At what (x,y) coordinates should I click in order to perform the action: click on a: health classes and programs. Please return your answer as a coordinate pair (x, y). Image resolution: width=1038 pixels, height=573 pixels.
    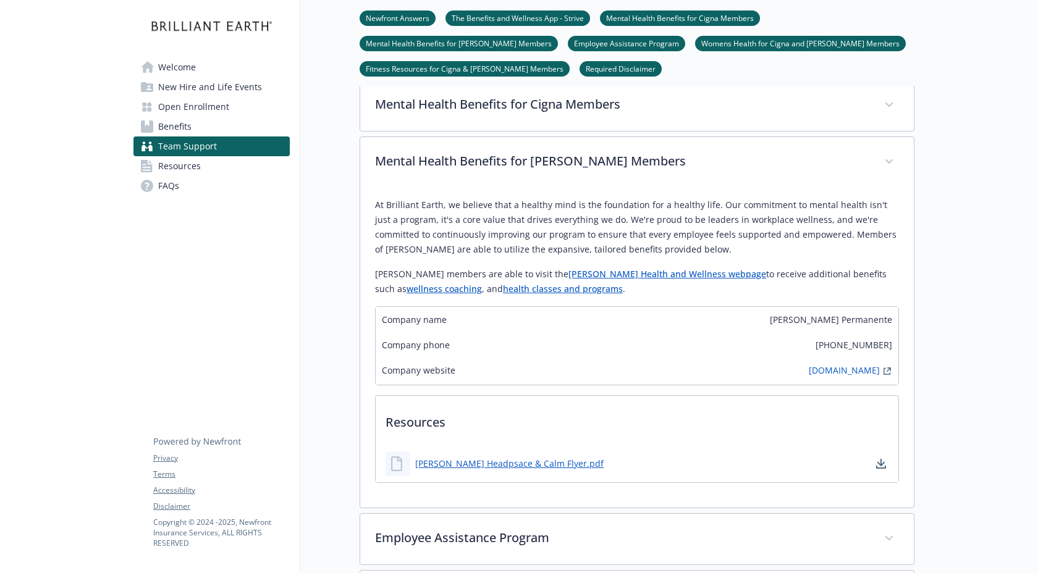
    Looking at the image, I should click on (563, 288).